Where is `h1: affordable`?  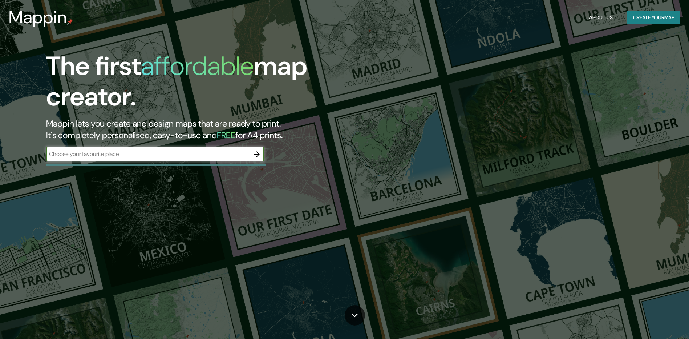
h1: affordable is located at coordinates (197, 66).